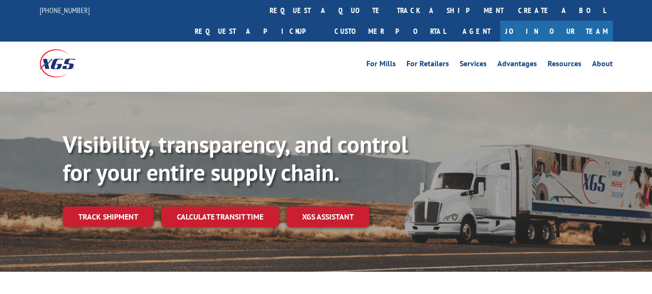 This screenshot has height=294, width=652. What do you see at coordinates (565, 65) in the screenshot?
I see `a: Resources` at bounding box center [565, 65].